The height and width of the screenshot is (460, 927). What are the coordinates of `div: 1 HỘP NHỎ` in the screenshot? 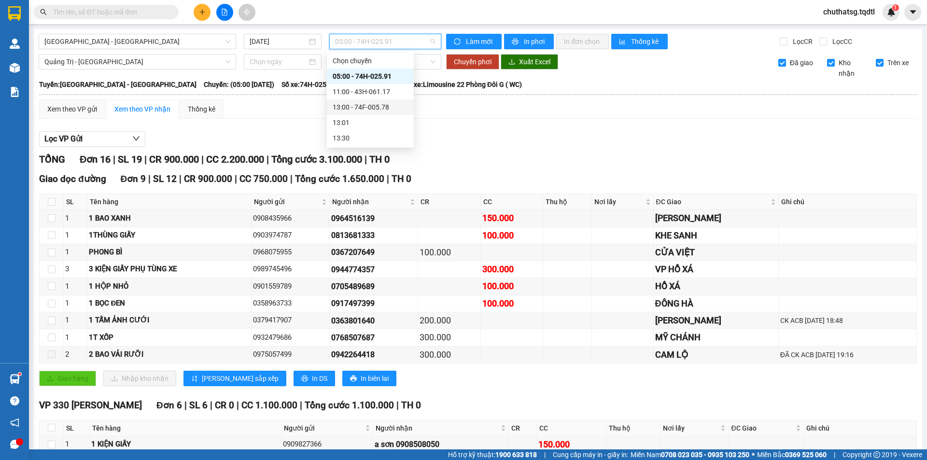 It's located at (169, 287).